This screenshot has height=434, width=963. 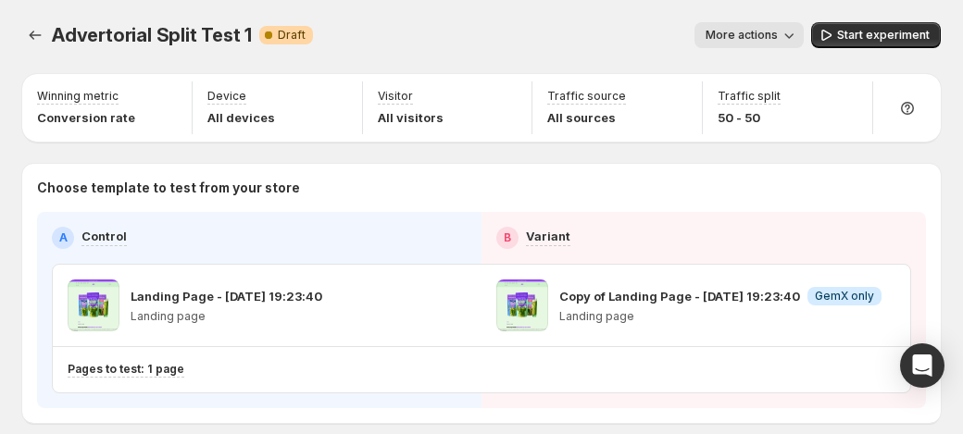 I want to click on img: Landing Page - Sep 17, 19:23:40, so click(x=94, y=306).